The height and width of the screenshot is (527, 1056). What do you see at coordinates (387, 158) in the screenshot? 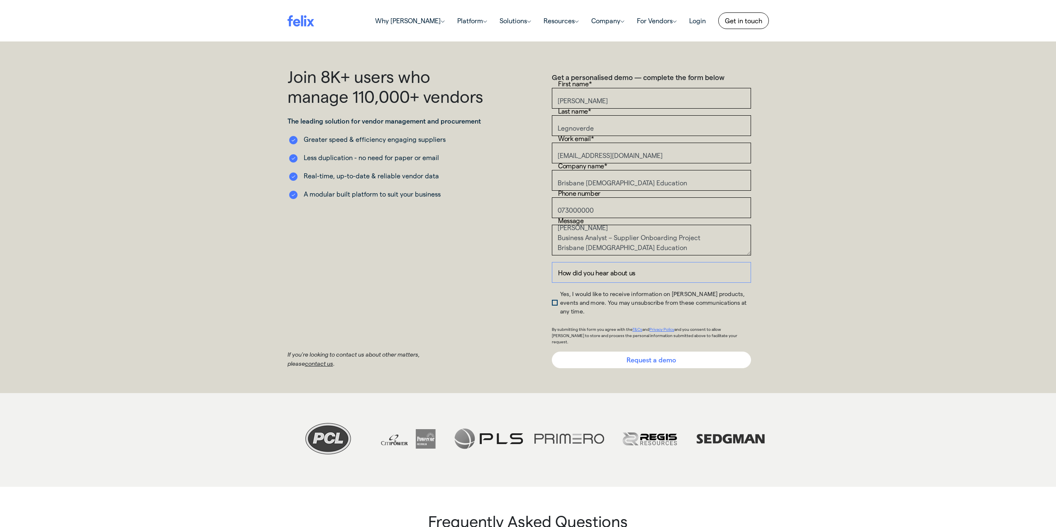
I see `li: Less duplication - no need for paper or email` at bounding box center [387, 158].